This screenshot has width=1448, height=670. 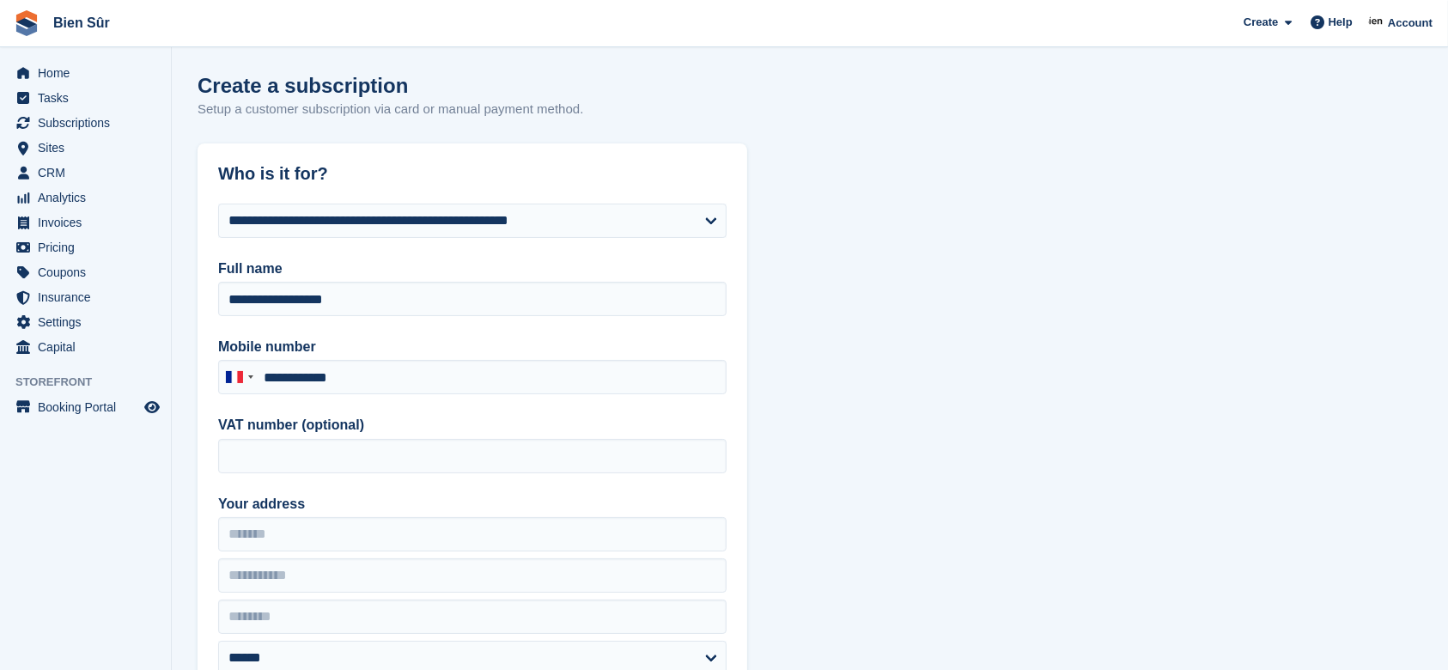 What do you see at coordinates (93, 382) in the screenshot?
I see `span: Storefront` at bounding box center [93, 382].